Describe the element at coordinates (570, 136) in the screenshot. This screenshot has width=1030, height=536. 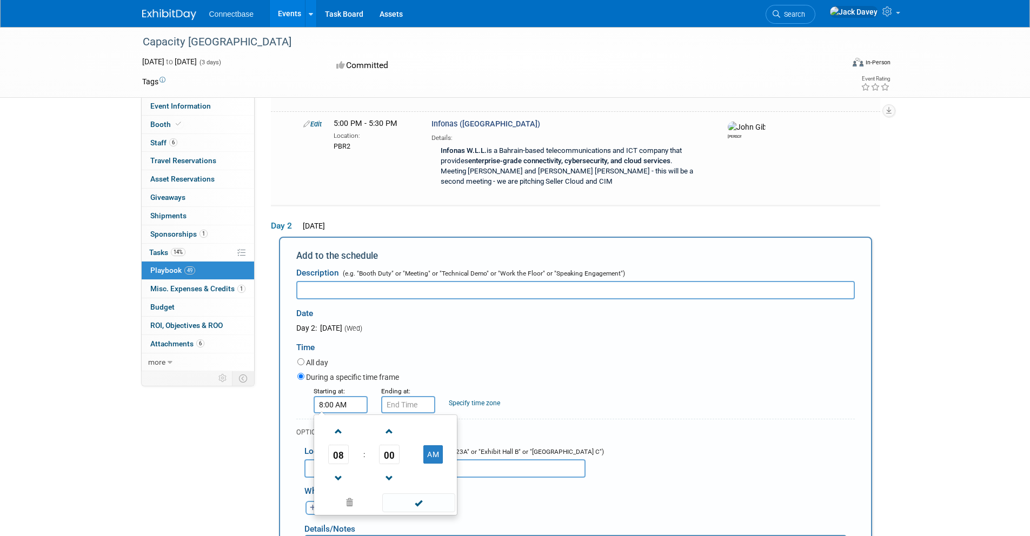
I see `div: Details:` at that location.